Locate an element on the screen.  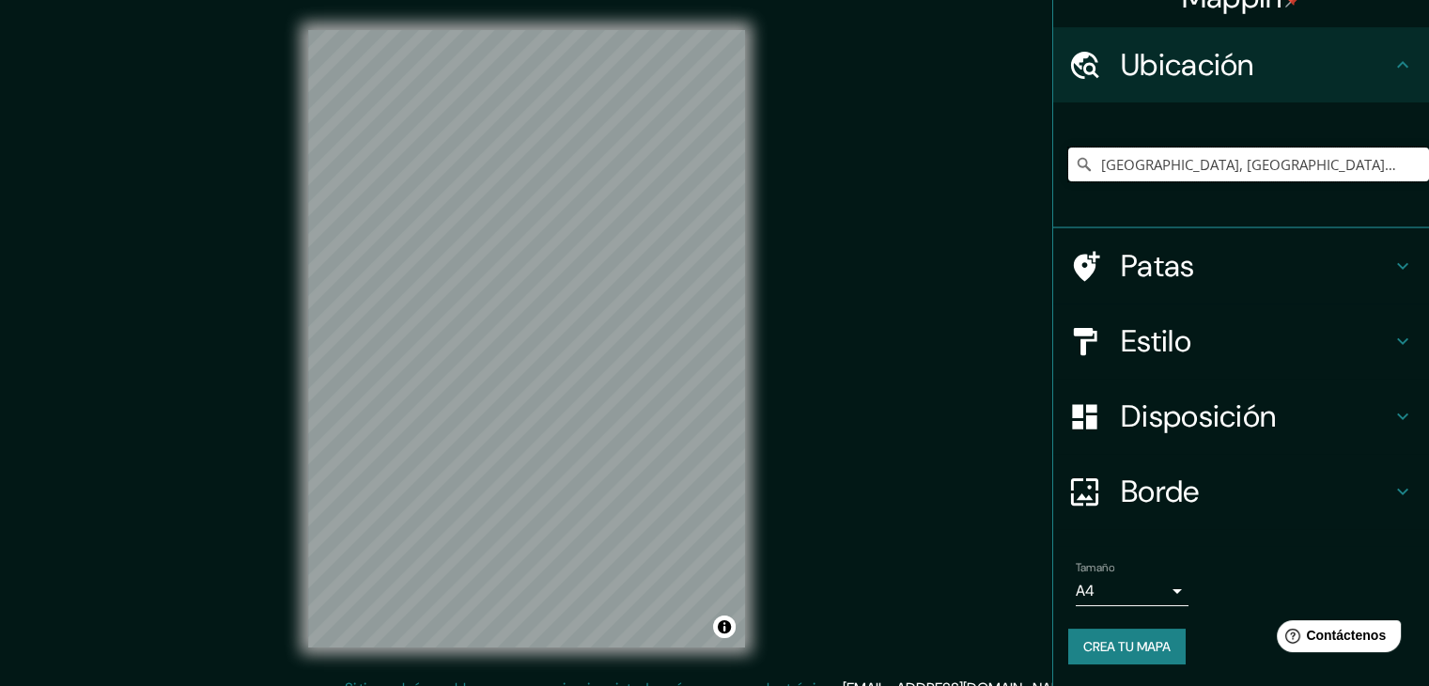
font: Borde is located at coordinates (1160, 491).